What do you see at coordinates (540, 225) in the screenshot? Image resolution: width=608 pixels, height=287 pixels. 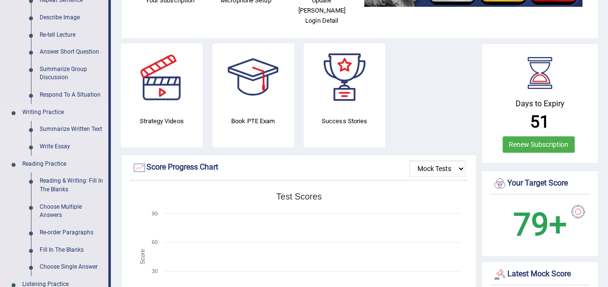 I see `b: 79+` at bounding box center [540, 225].